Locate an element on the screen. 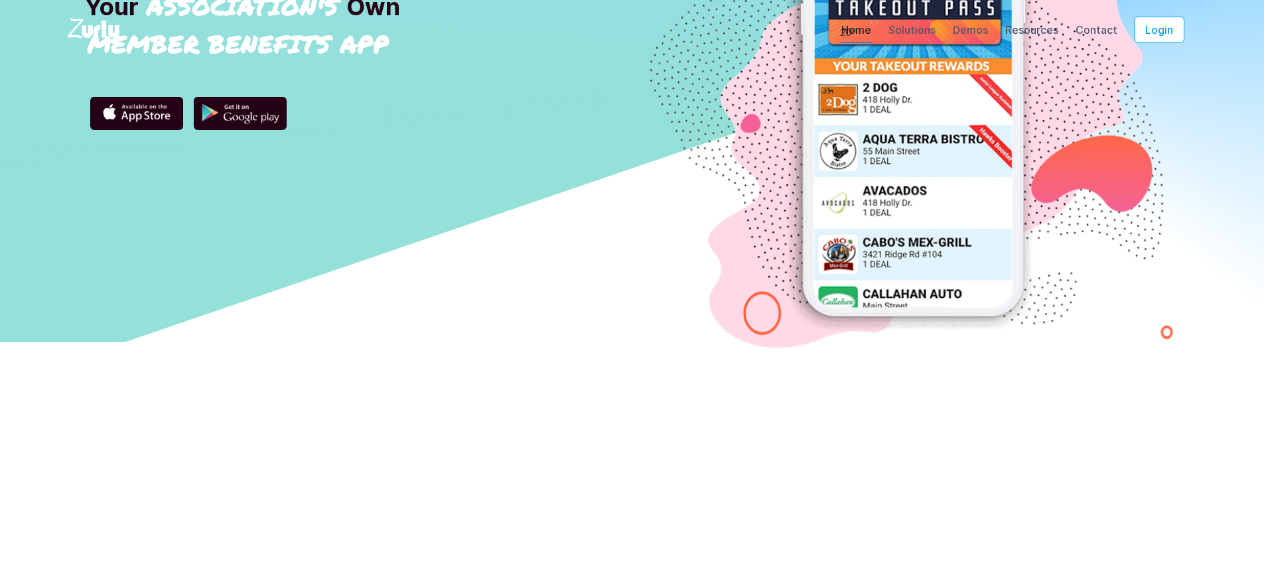 The width and height of the screenshot is (1264, 577). a: Login is located at coordinates (1159, 30).